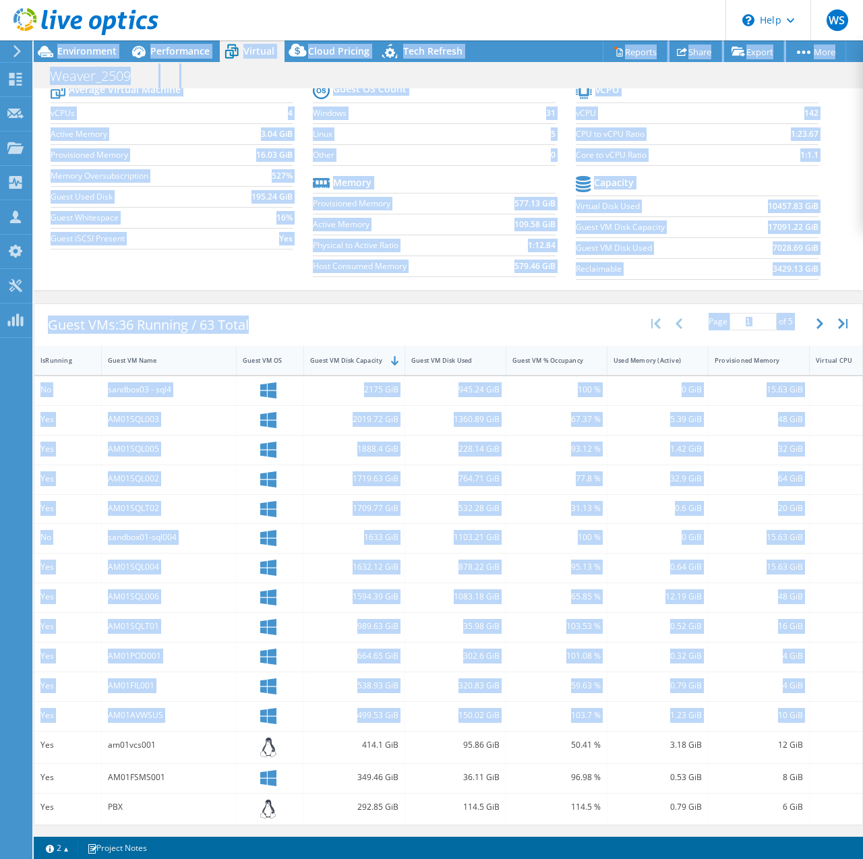 This screenshot has width=863, height=859. Describe the element at coordinates (423, 134) in the screenshot. I see `label: Linux` at that location.